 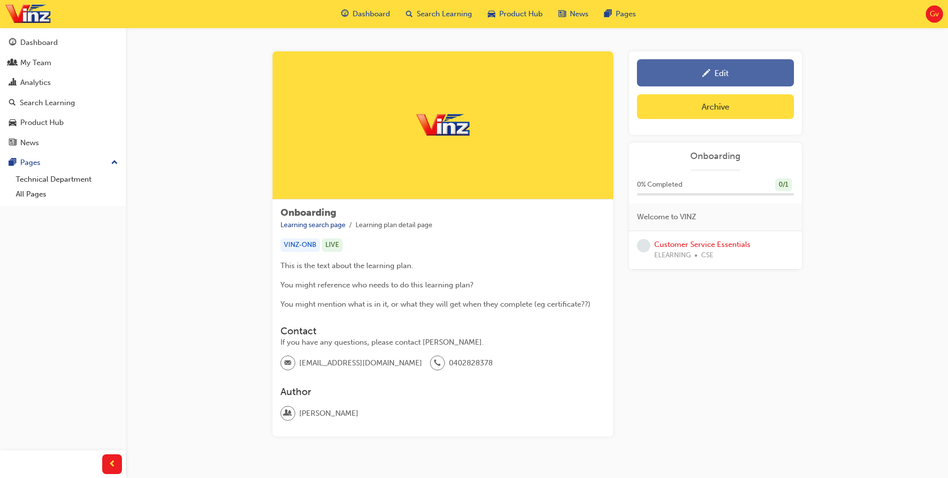 I want to click on a: vinz, so click(x=28, y=14).